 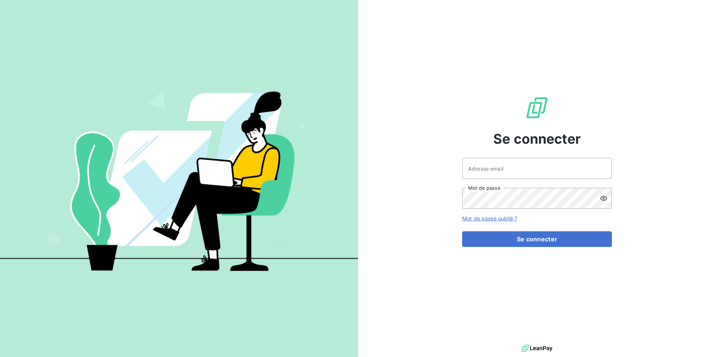 I want to click on button: Se connecter, so click(x=537, y=239).